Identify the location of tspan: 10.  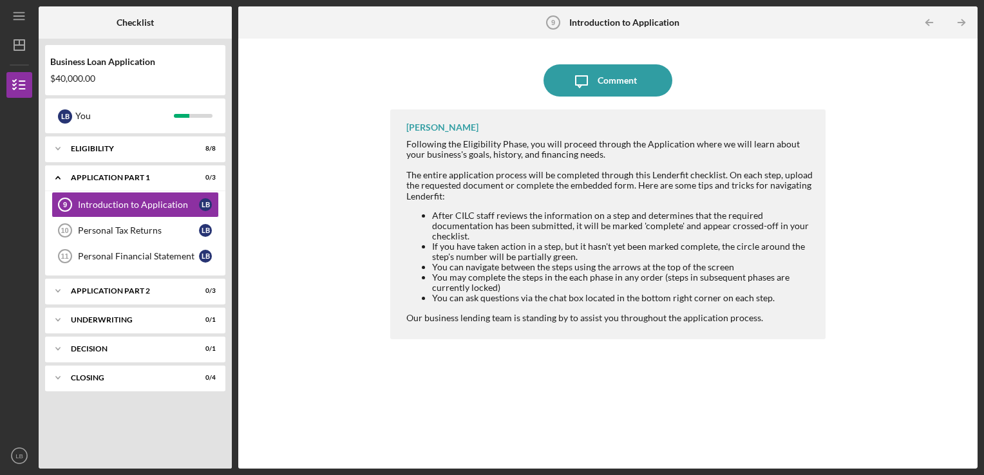
(64, 231).